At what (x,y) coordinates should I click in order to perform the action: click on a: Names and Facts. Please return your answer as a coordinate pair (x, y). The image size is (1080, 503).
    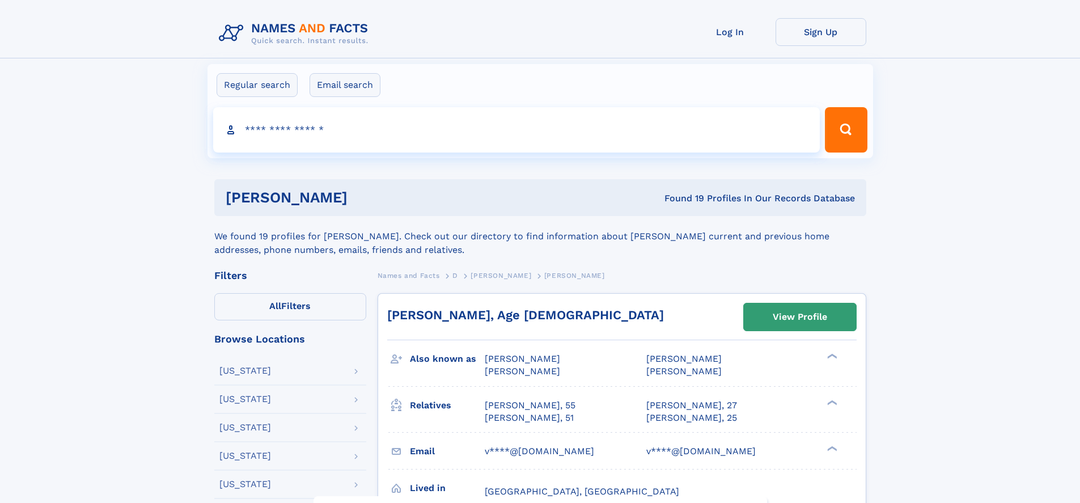
    Looking at the image, I should click on (409, 275).